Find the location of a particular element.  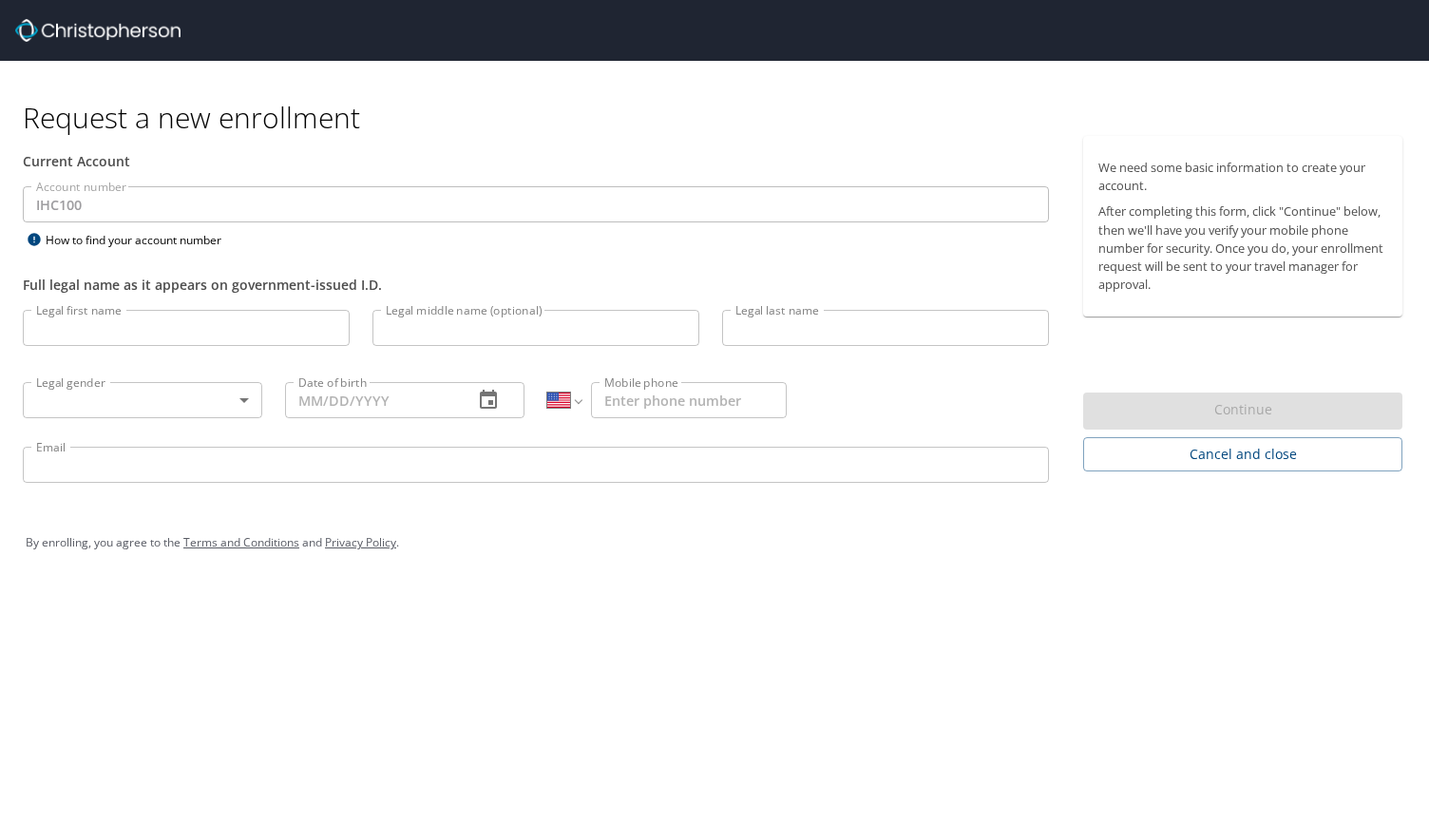

button: Cancel and close is located at coordinates (1243, 454).